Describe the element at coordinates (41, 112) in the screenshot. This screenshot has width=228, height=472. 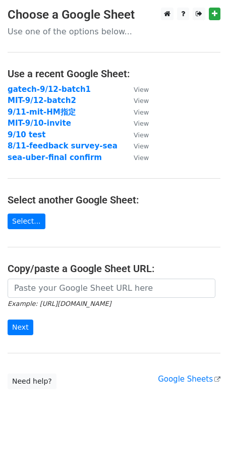
I see `strong: 9/11-mit-HM指定` at that location.